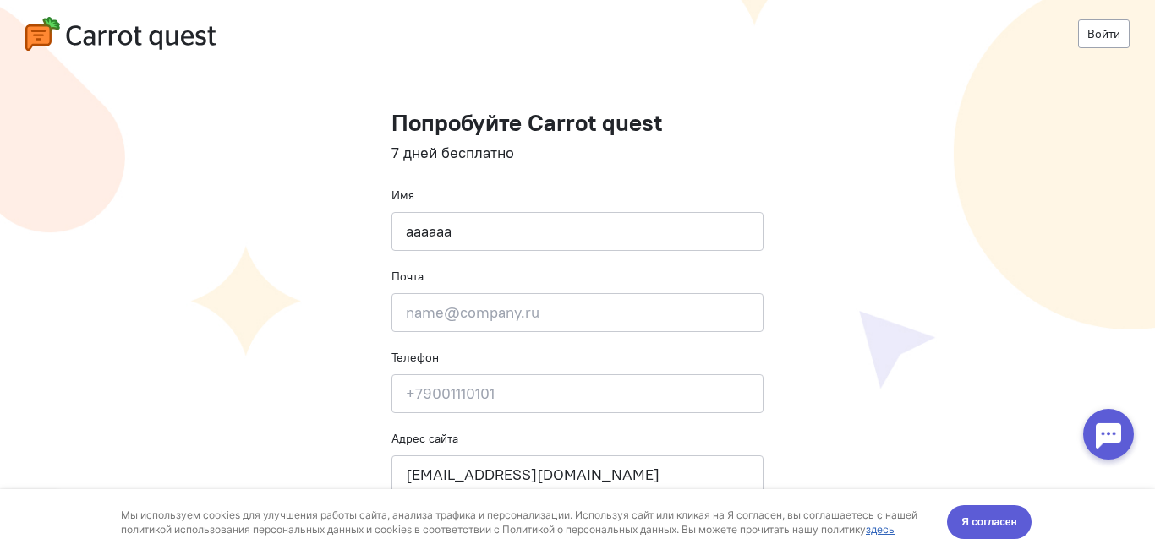 The image size is (1155, 555). Describe the element at coordinates (415, 358) in the screenshot. I see `label: Телефон` at that location.